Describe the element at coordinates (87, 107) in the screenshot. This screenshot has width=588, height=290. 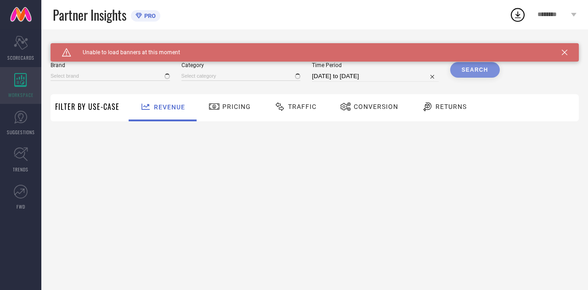
I see `span: Filter By Use-Case` at that location.